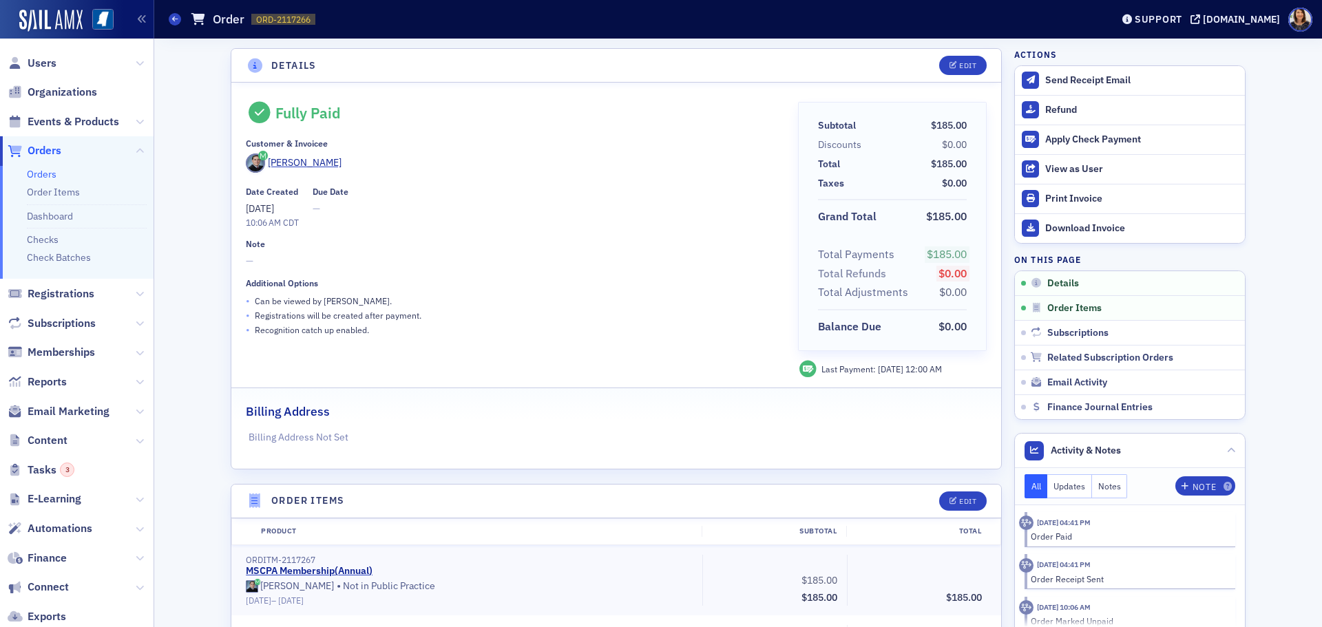 The width and height of the screenshot is (1322, 627). I want to click on span: Users, so click(42, 63).